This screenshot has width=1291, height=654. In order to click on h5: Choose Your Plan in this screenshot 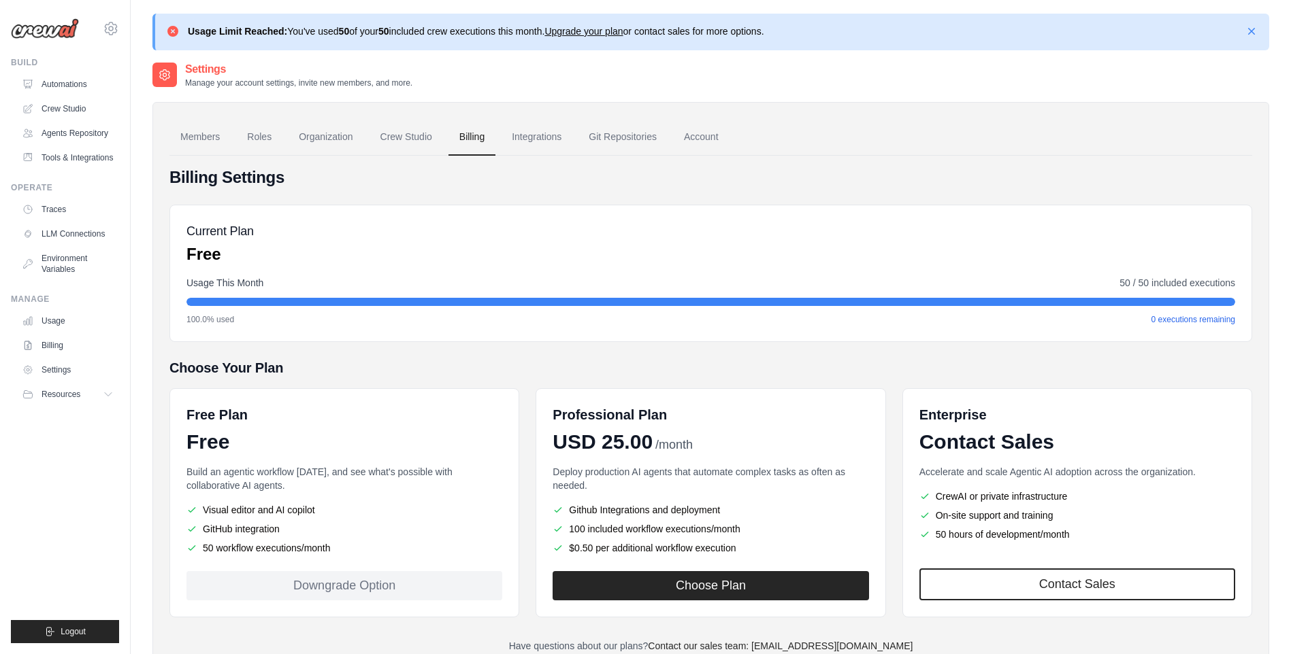, I will do `click(710, 368)`.